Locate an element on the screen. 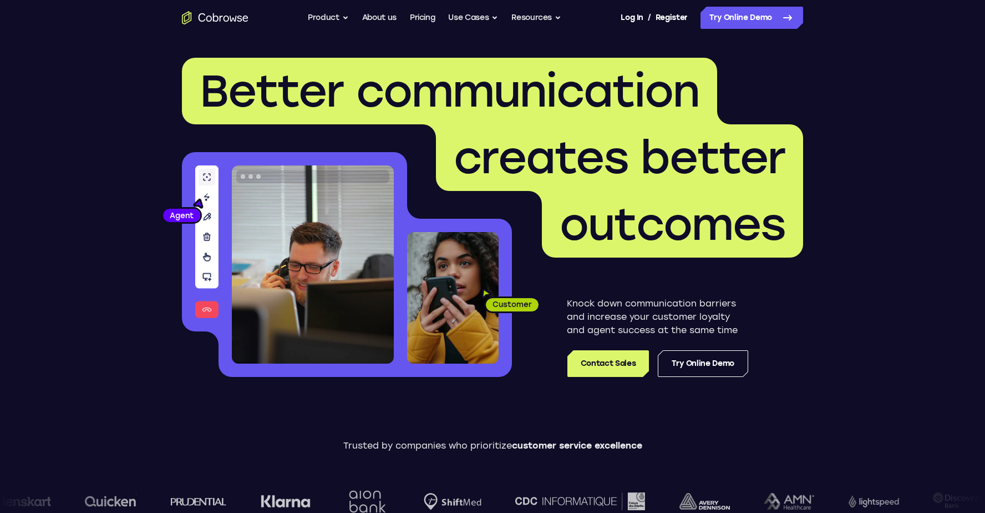  img: prudential is located at coordinates (199, 501).